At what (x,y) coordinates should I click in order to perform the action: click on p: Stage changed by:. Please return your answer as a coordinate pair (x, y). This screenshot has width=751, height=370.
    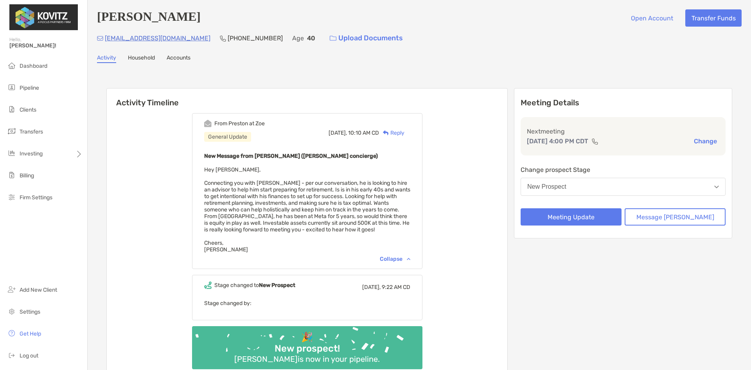
    Looking at the image, I should click on (307, 303).